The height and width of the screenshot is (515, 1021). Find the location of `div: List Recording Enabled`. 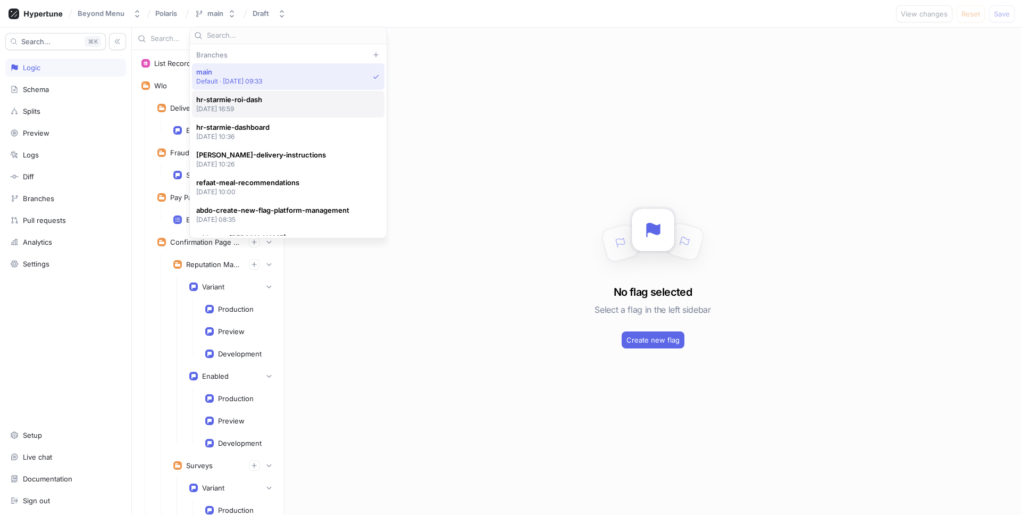

div: List Recording Enabled is located at coordinates (192, 63).